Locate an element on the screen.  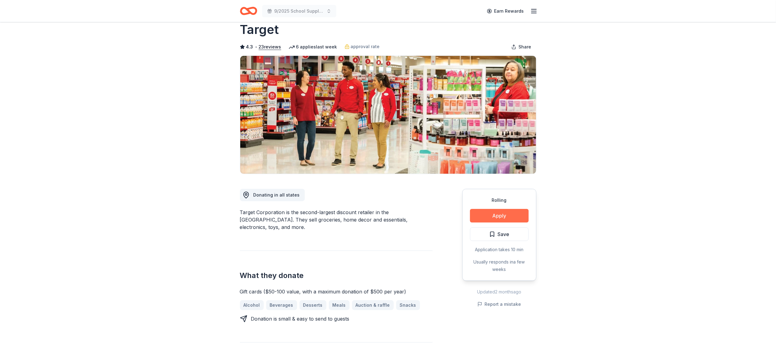
img: Image for Target is located at coordinates (388, 115).